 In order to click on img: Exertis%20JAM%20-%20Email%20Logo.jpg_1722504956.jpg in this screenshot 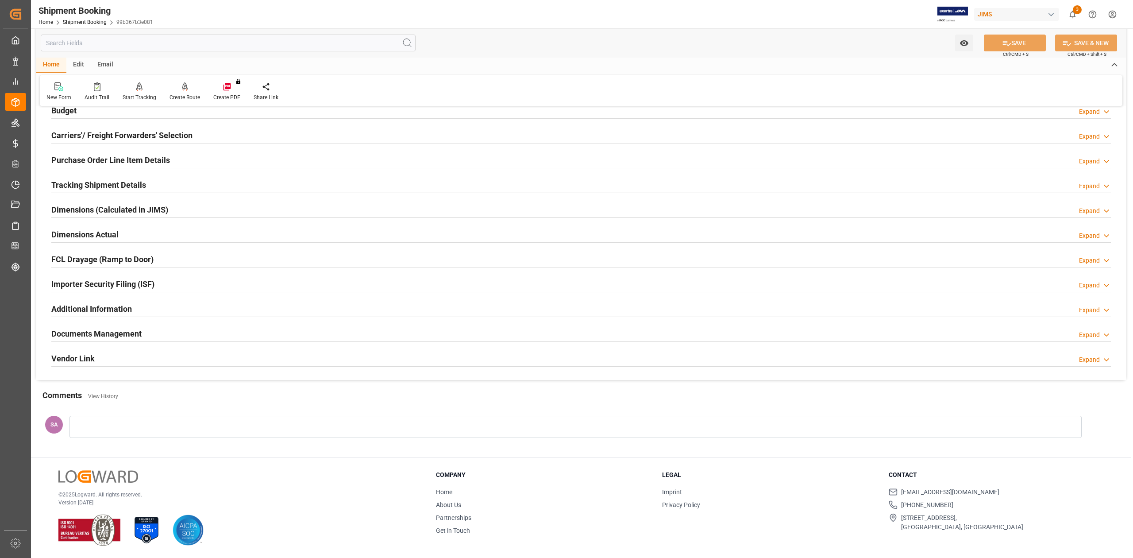, I will do `click(952, 14)`.